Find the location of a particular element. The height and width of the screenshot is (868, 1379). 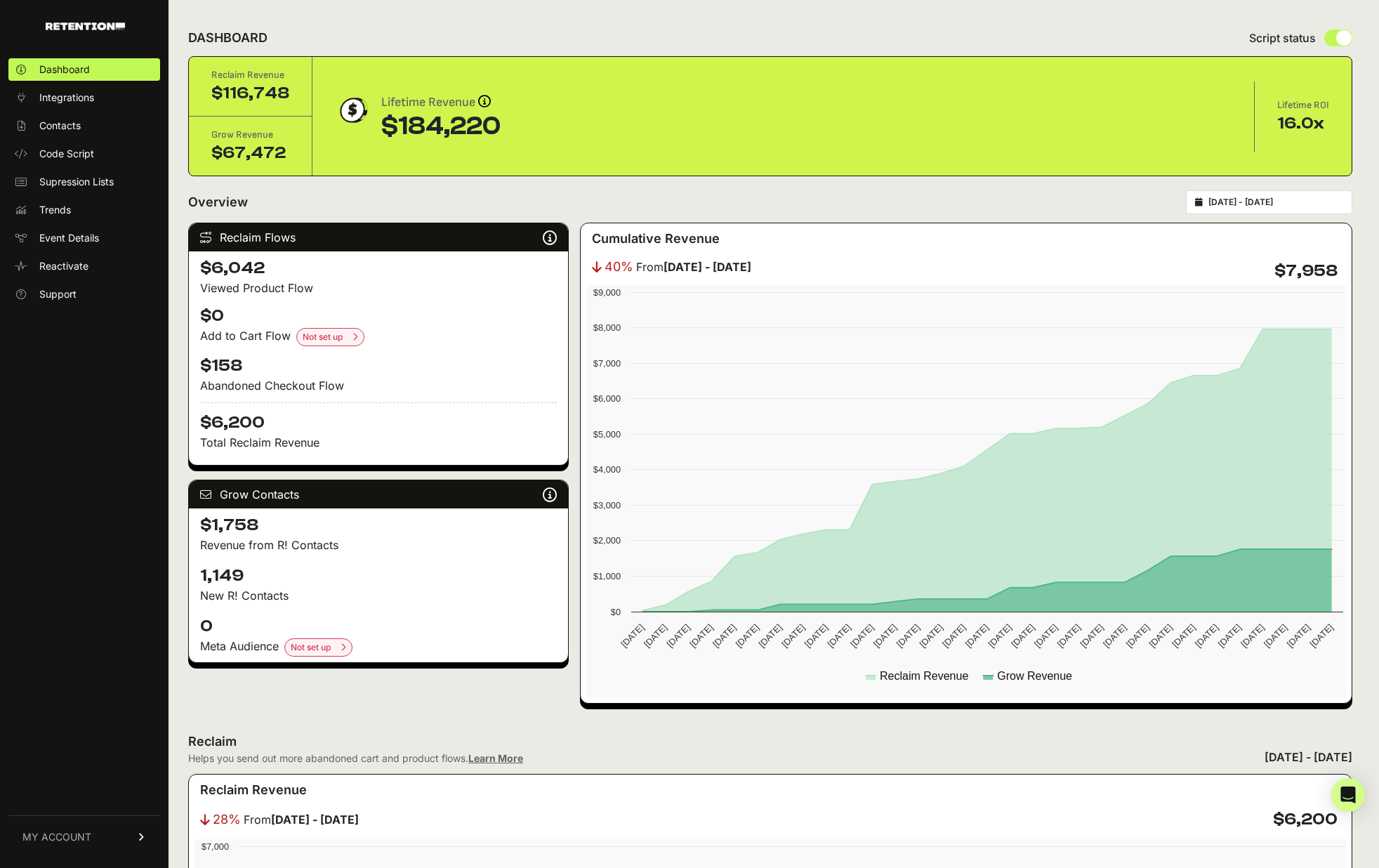

div: Lifetime Revenue is located at coordinates (441, 103).